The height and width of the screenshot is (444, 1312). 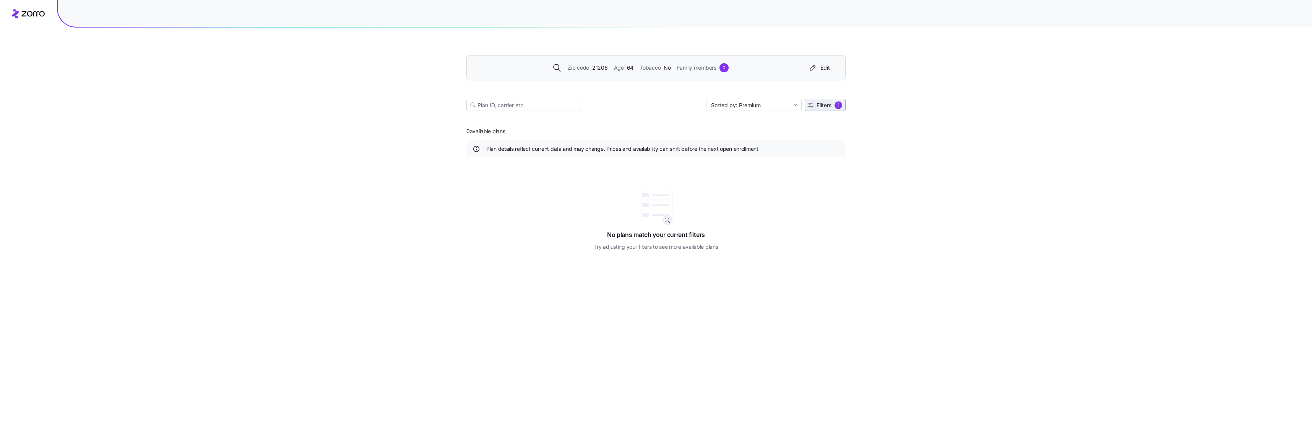 I want to click on span: No, so click(x=667, y=68).